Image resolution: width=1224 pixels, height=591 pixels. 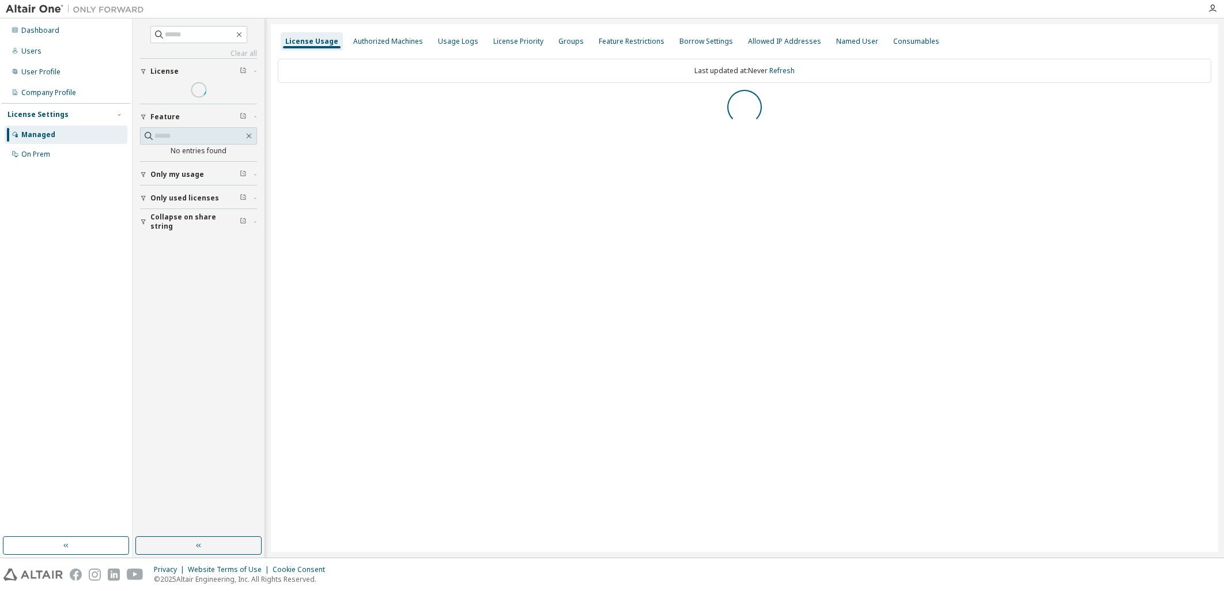 What do you see at coordinates (33, 575) in the screenshot?
I see `img: altair_logo.svg` at bounding box center [33, 575].